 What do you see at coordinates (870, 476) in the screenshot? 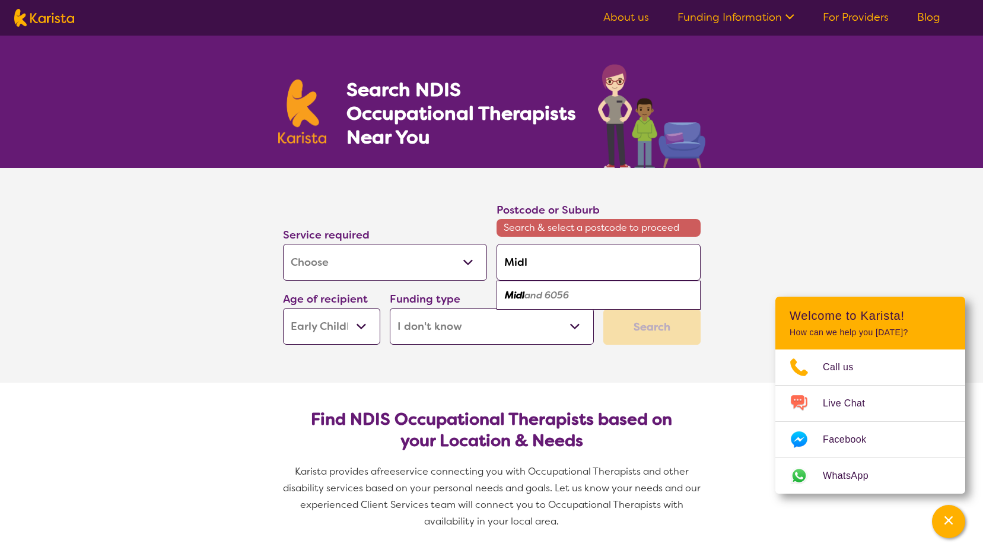
I see `a: Web link opens in a new tab.` at bounding box center [870, 476].